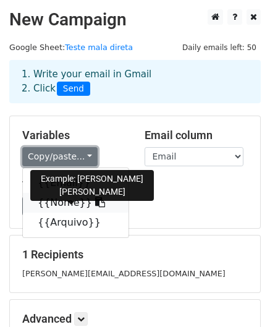 This screenshot has width=270, height=327. What do you see at coordinates (135, 319) in the screenshot?
I see `h5: Advanced` at bounding box center [135, 319].